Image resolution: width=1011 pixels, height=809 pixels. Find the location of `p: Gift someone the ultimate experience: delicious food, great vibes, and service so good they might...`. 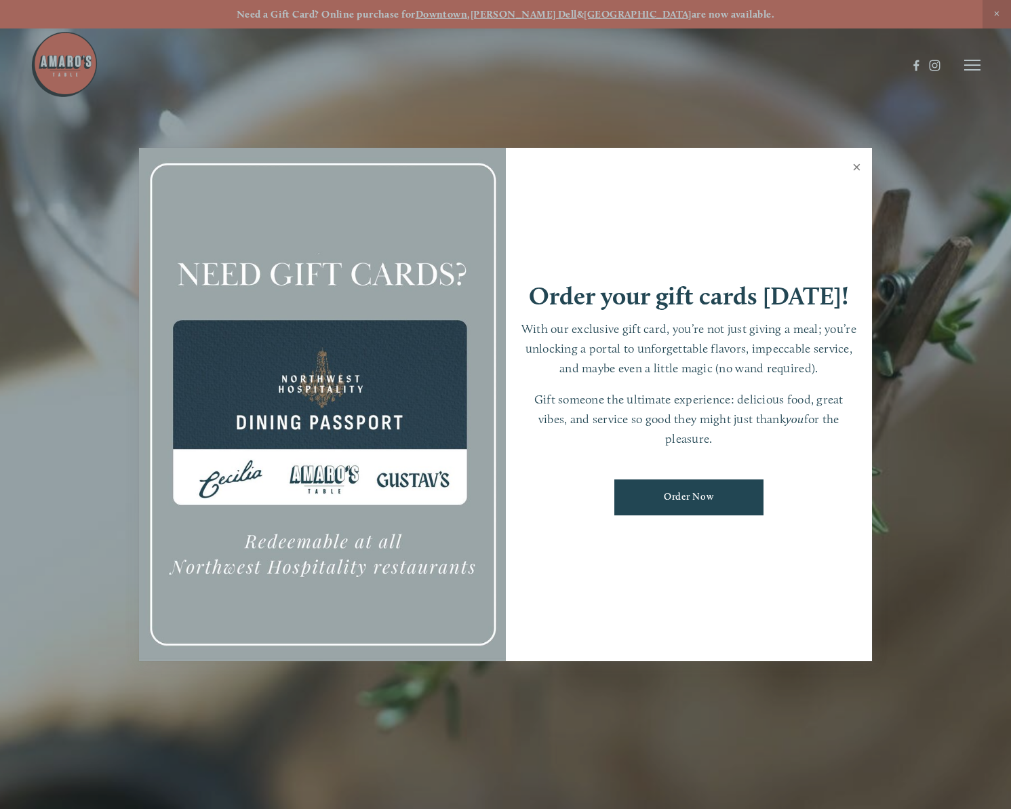

p: Gift someone the ultimate experience: delicious food, great vibes, and service so good they might... is located at coordinates (689, 419).